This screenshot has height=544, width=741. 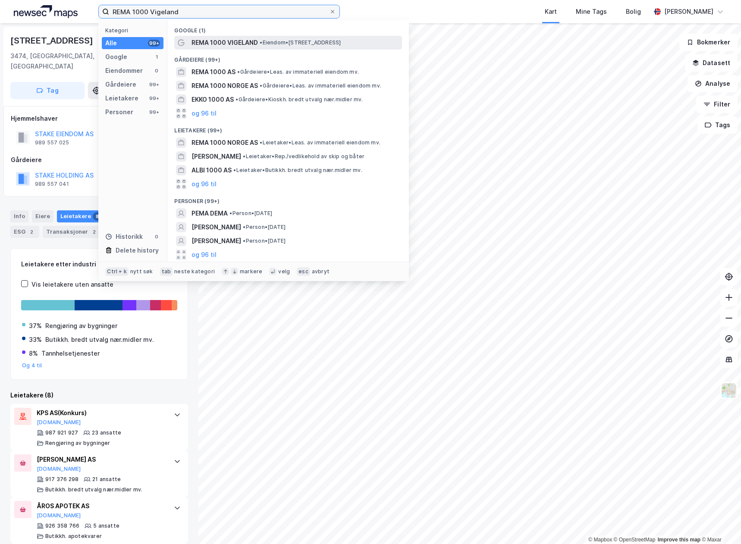 I want to click on div: Butikkh. apotekvarer, so click(x=73, y=536).